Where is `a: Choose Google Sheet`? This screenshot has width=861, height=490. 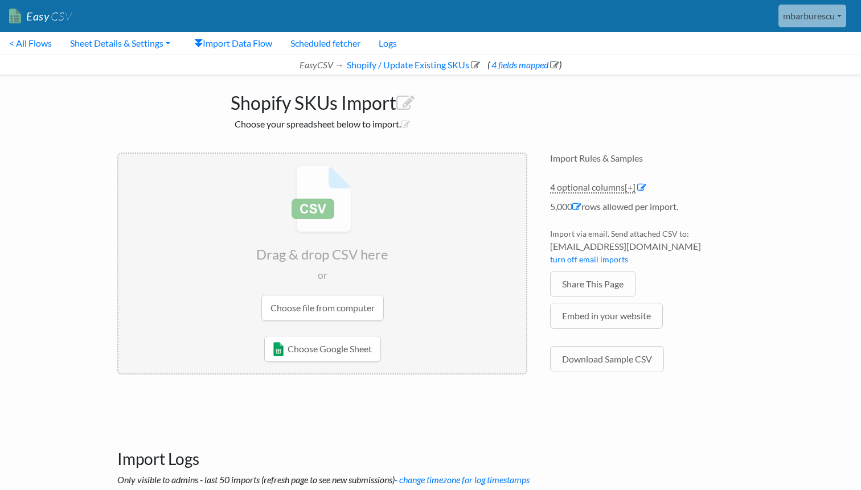
a: Choose Google Sheet is located at coordinates (322, 349).